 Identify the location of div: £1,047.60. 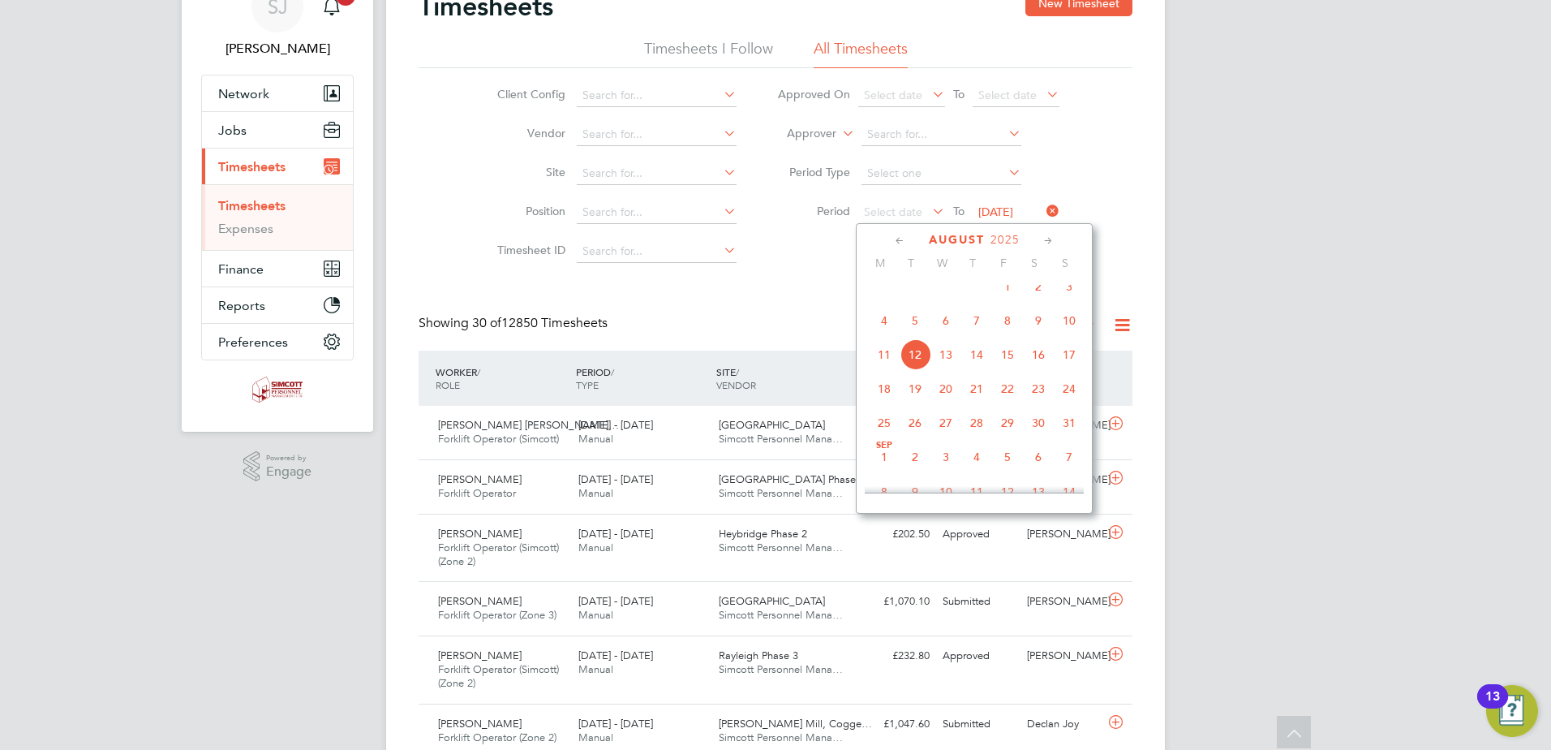
(894, 724).